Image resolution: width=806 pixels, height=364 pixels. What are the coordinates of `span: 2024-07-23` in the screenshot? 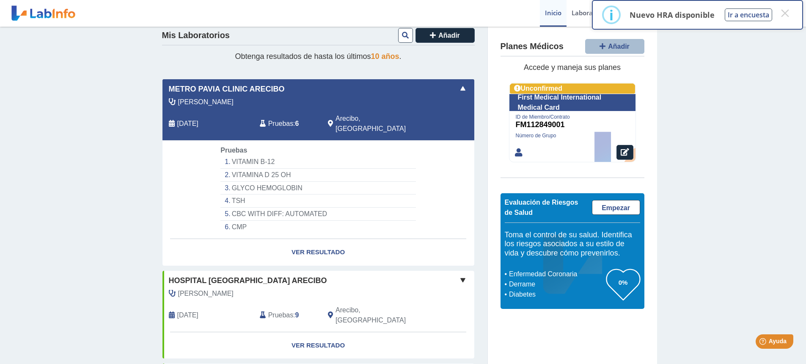 It's located at (188, 315).